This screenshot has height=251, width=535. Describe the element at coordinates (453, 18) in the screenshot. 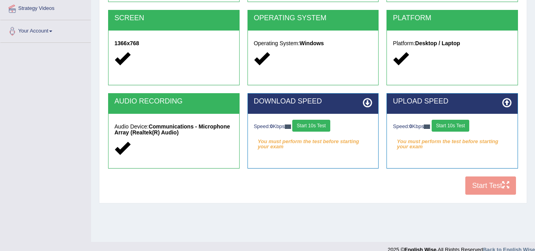

I see `h2: PLATFORM` at that location.